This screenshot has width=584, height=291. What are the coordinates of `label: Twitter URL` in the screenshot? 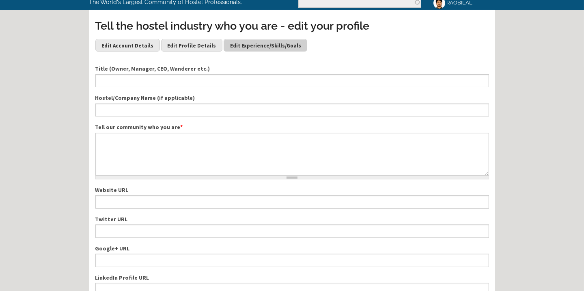 It's located at (292, 219).